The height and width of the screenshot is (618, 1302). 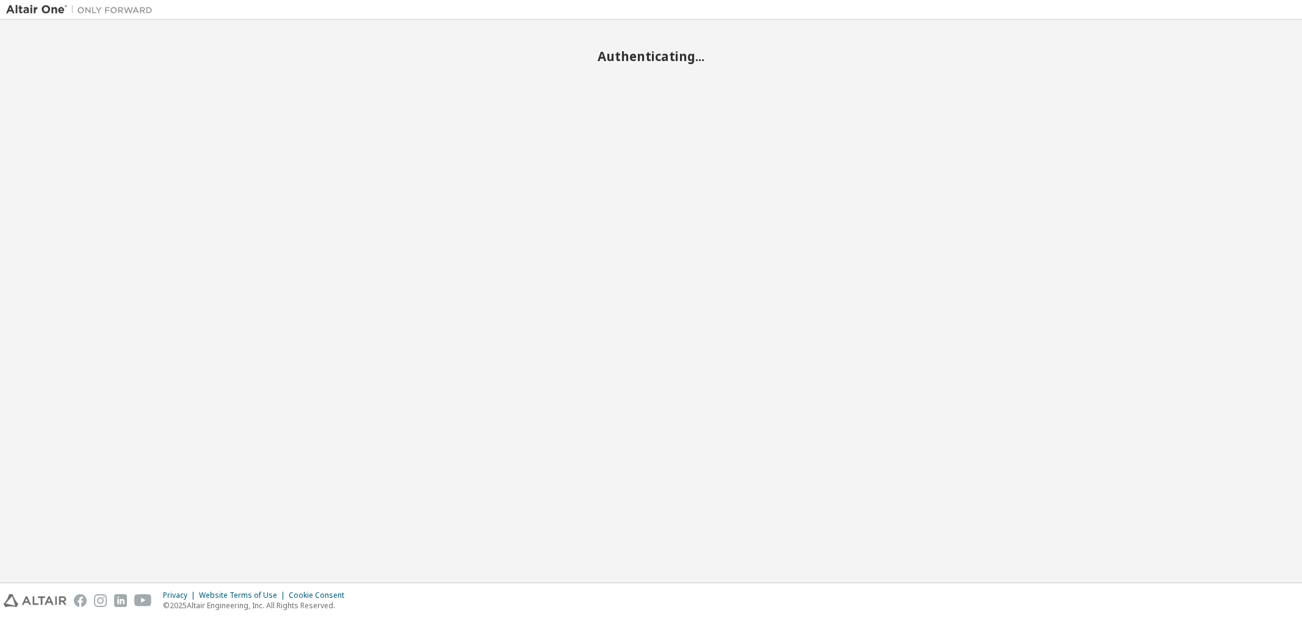 I want to click on div: Cookie Consent, so click(x=320, y=595).